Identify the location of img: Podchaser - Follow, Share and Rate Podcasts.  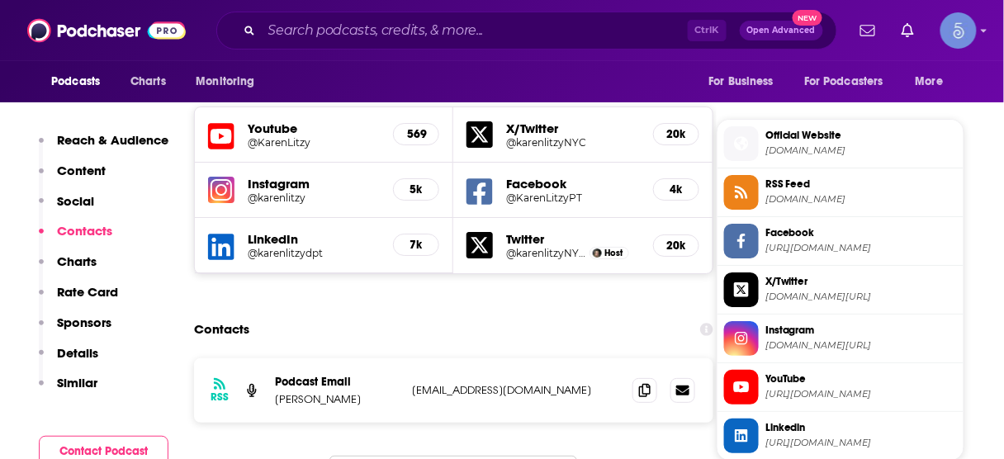
(107, 31).